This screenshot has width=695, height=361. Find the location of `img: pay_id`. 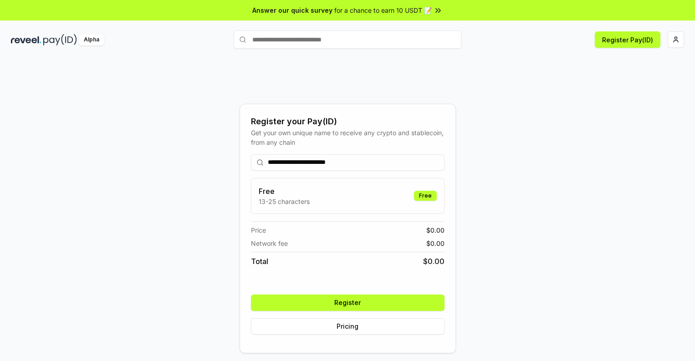

img: pay_id is located at coordinates (60, 40).